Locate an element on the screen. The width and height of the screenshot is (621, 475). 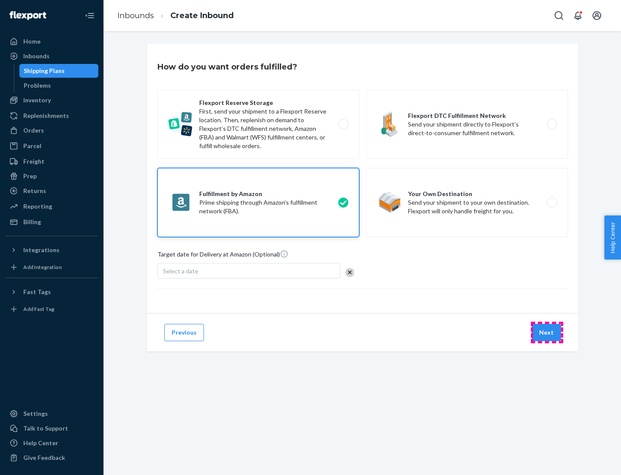
div: Replenishments is located at coordinates (46, 116).